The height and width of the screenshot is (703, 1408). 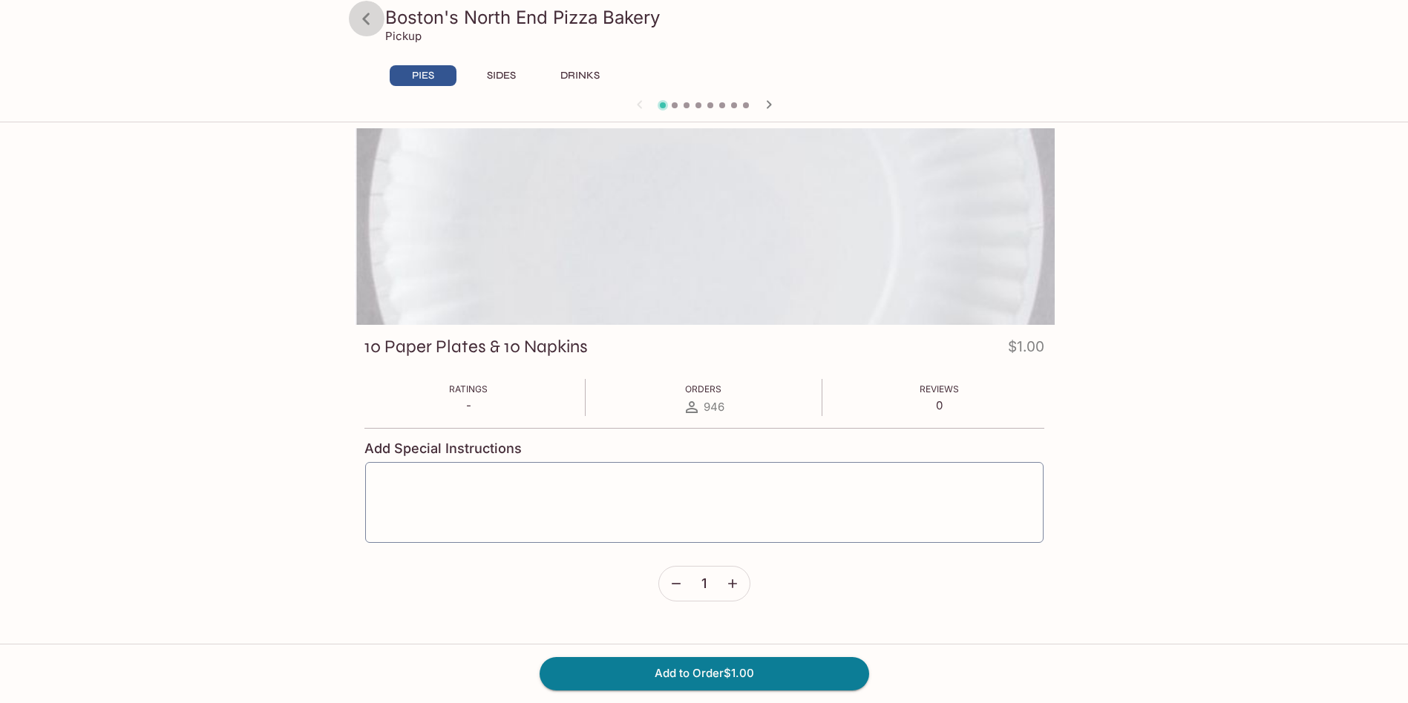 I want to click on h4: $1.00, so click(x=1025, y=349).